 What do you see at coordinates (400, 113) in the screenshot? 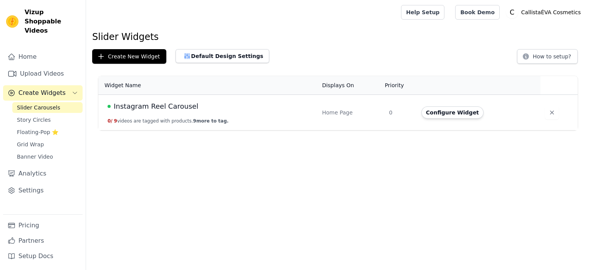
I see `td: 0` at bounding box center [400, 113].